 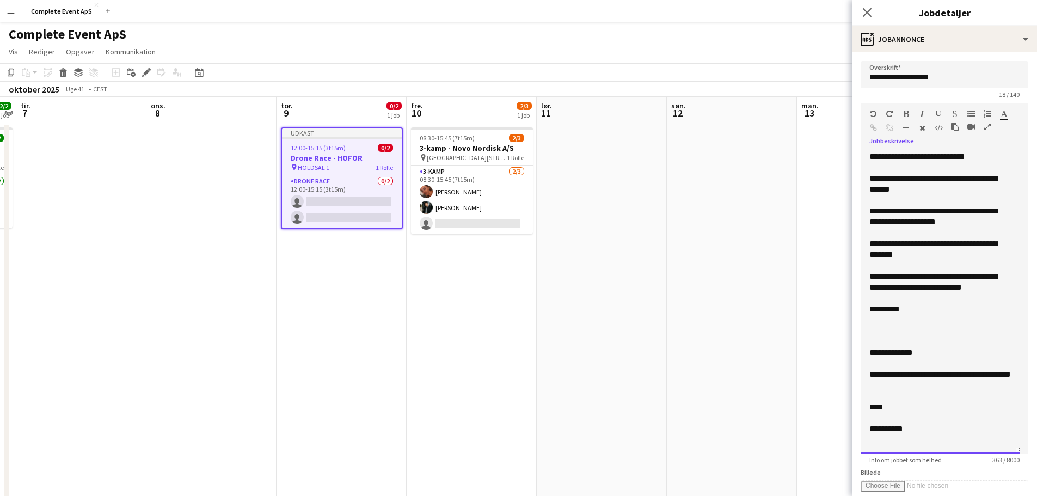 What do you see at coordinates (922, 128) in the screenshot?
I see `button: Ryd formatering` at bounding box center [922, 128].